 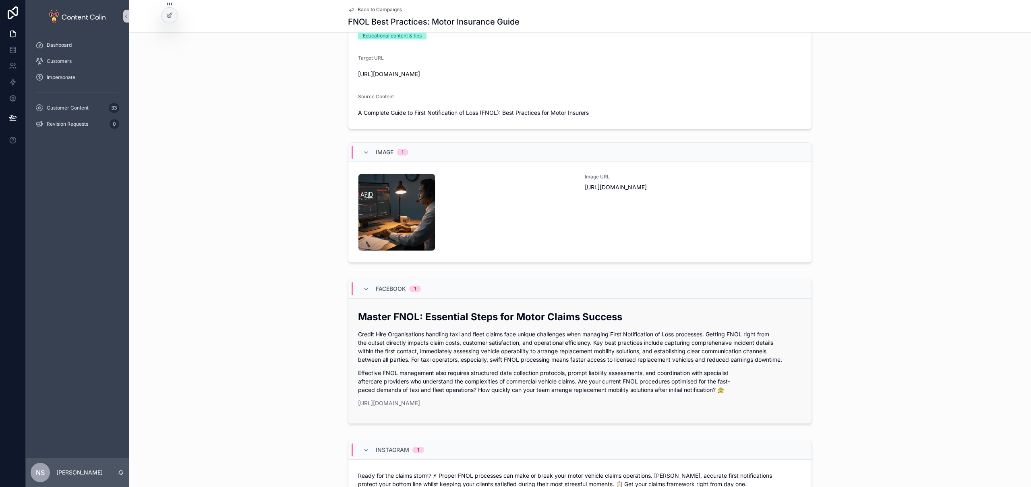 What do you see at coordinates (77, 108) in the screenshot?
I see `a: Customer Content33` at bounding box center [77, 108].